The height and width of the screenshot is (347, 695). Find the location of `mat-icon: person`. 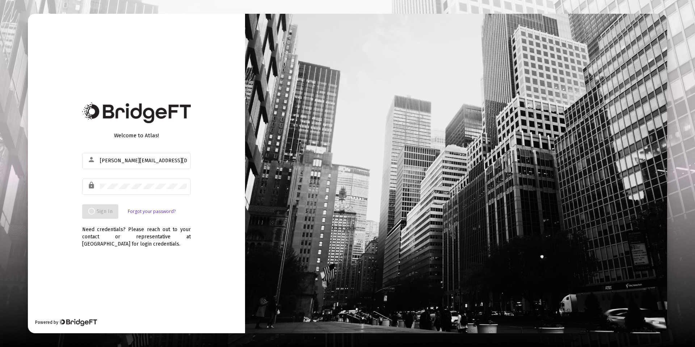

mat-icon: person is located at coordinates (92, 160).